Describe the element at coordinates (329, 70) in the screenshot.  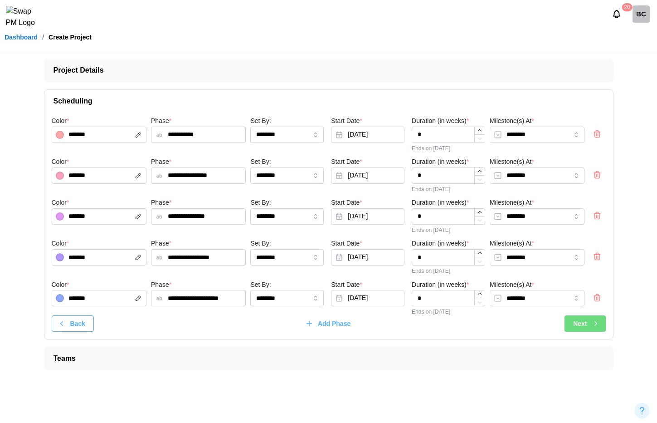
I see `button: Project Details` at that location.